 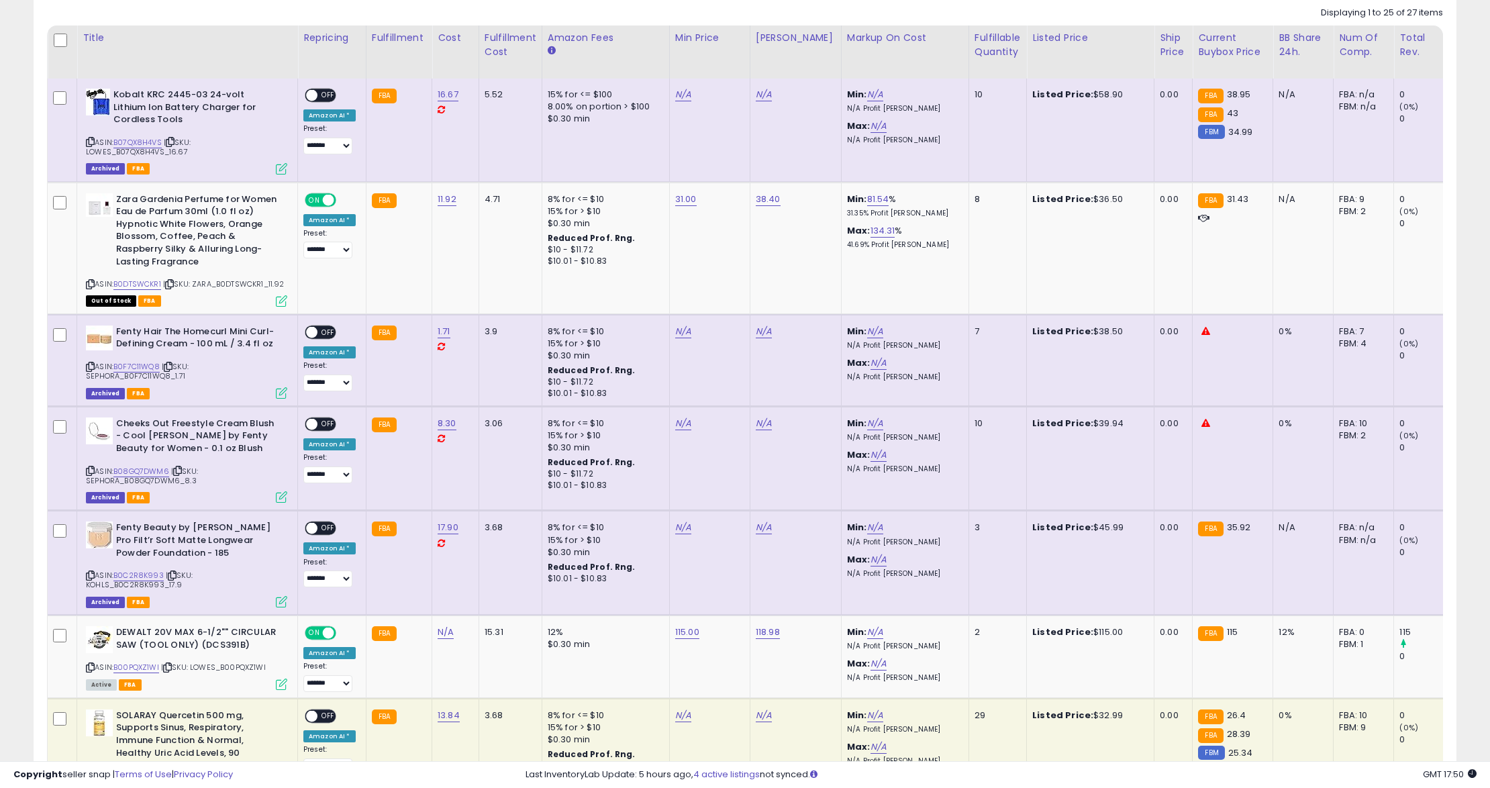 I want to click on img: 21ORrHDyPqL._SL40_.jpg, so click(x=99, y=431).